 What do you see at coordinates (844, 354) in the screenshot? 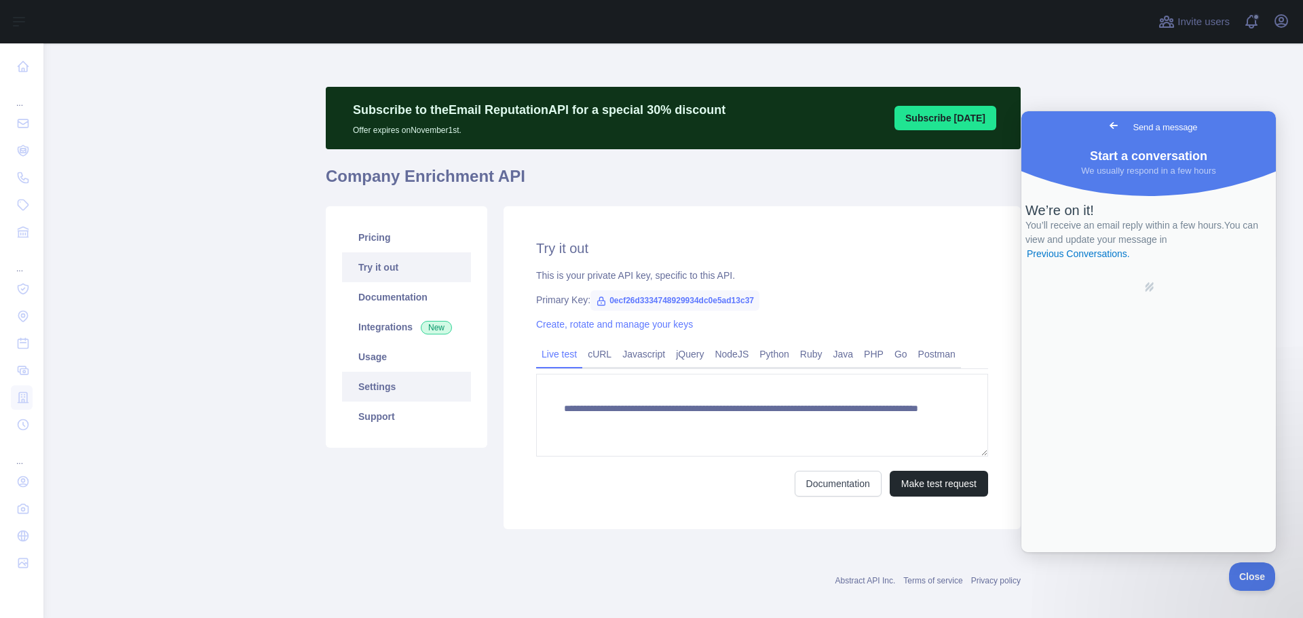
I see `a: Java` at bounding box center [844, 354].